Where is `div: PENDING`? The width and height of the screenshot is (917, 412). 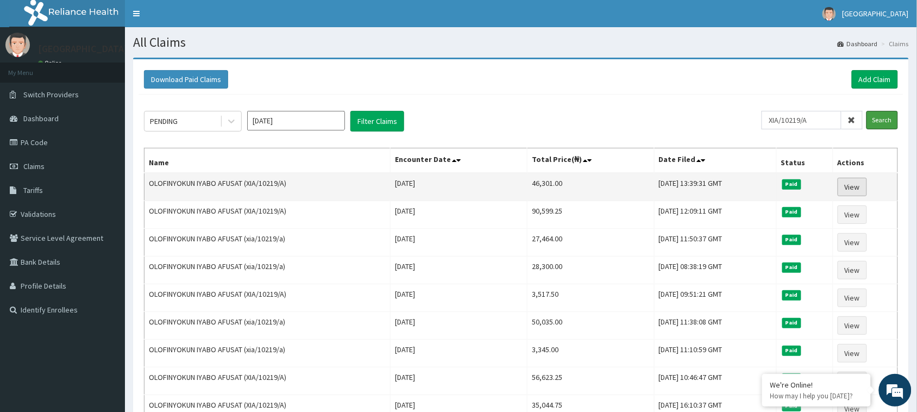 div: PENDING is located at coordinates (164, 121).